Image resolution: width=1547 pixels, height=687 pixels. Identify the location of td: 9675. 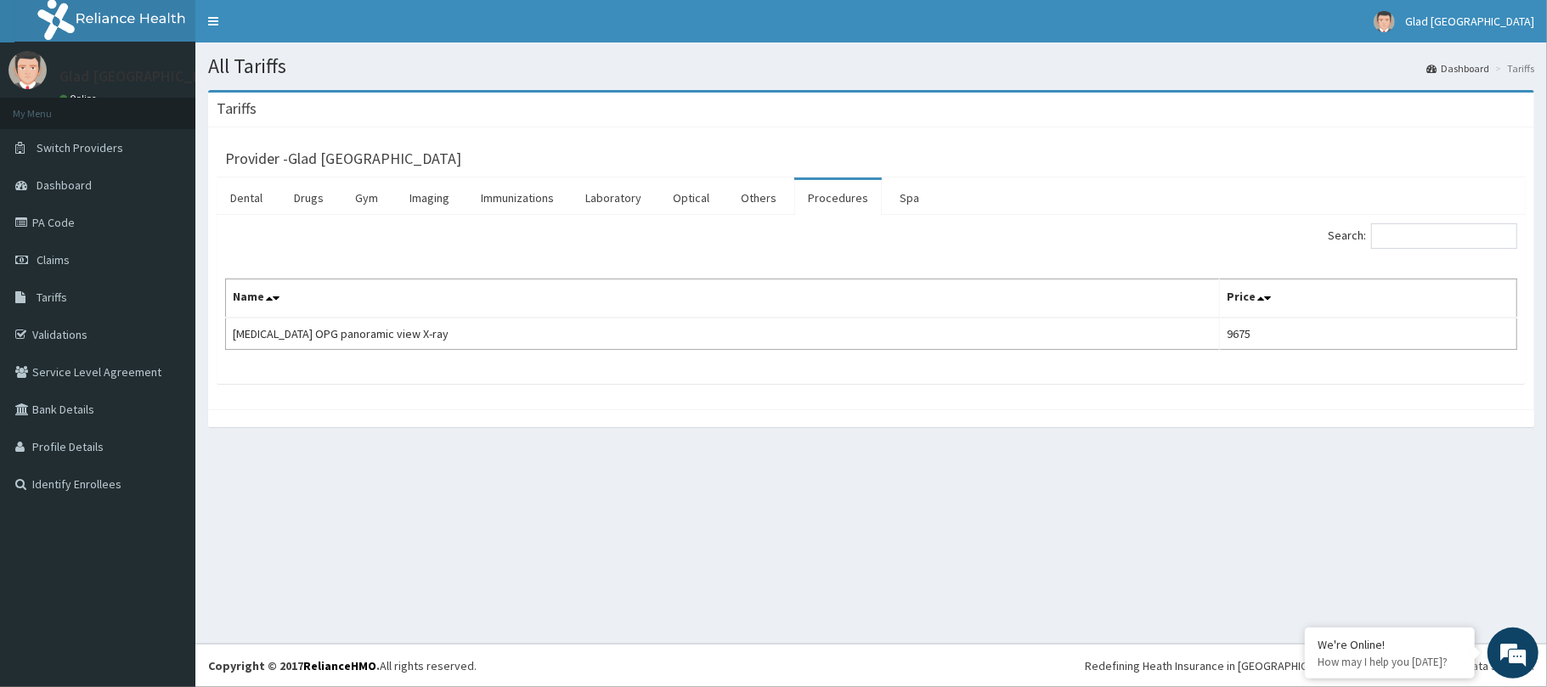
(1369, 334).